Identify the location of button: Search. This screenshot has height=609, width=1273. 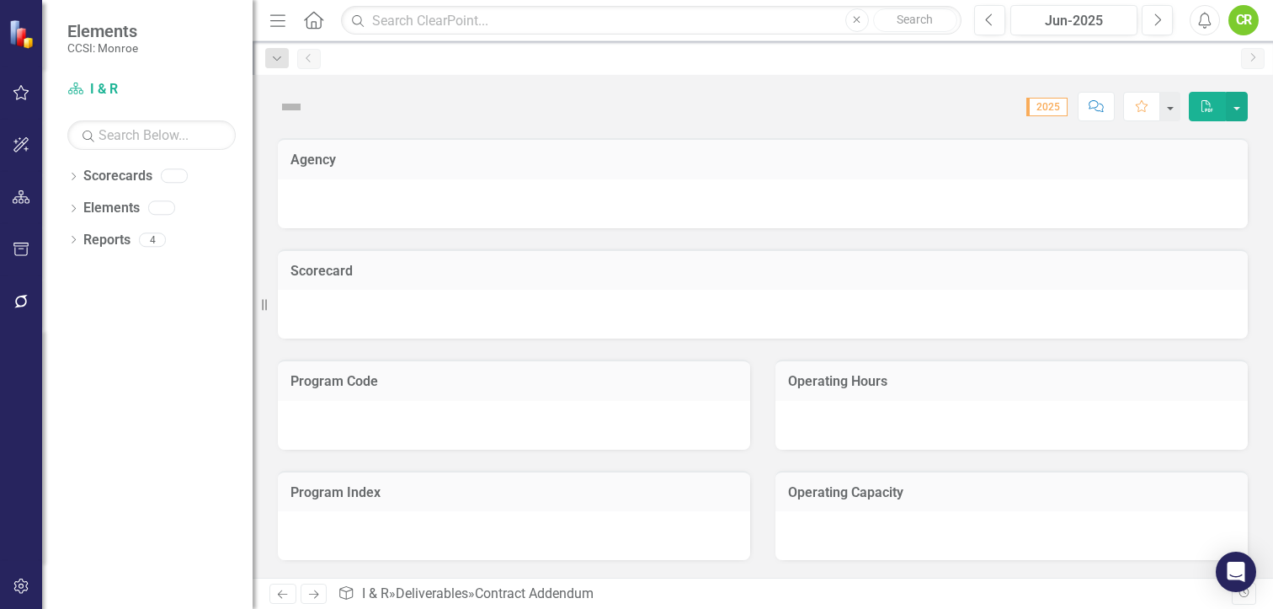
(915, 20).